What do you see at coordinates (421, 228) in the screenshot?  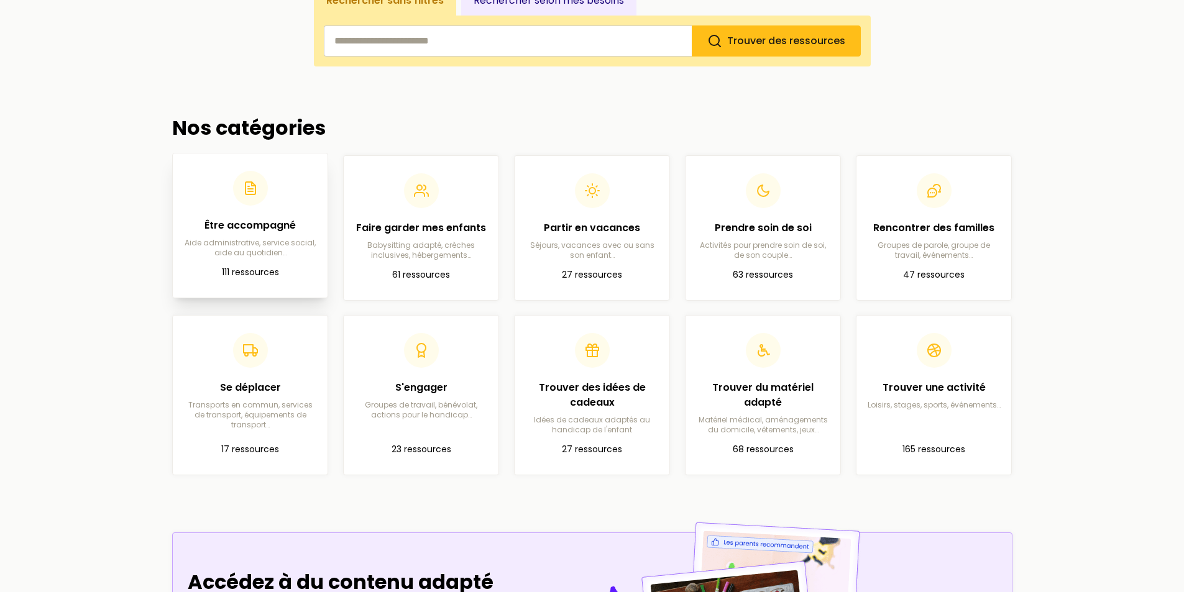 I see `h2: Faire garder mes enfants` at bounding box center [421, 228].